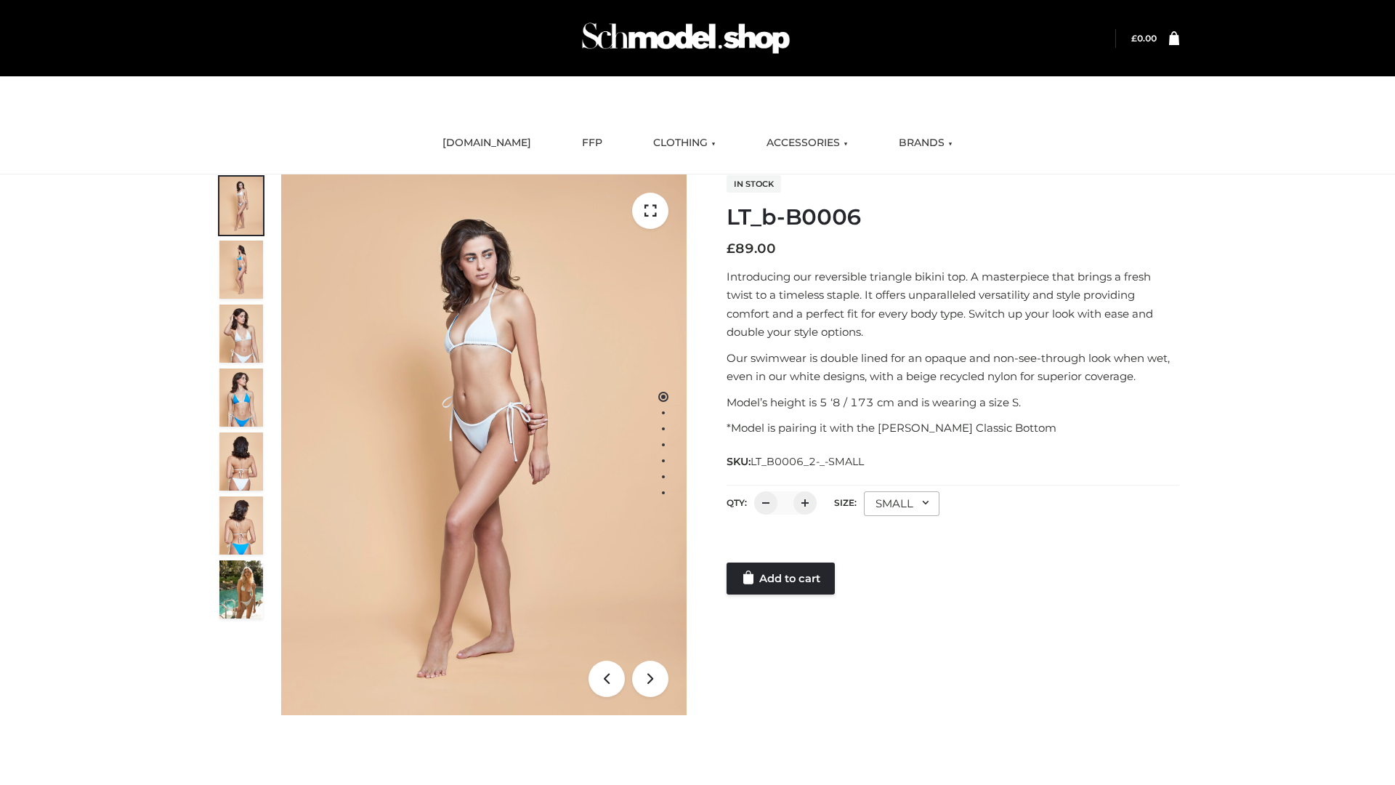  Describe the element at coordinates (241, 461) in the screenshot. I see `img: ArielClassicBikiniTop_CloudNine_AzureSky_OW114ECO_7-scaled.jpg` at that location.